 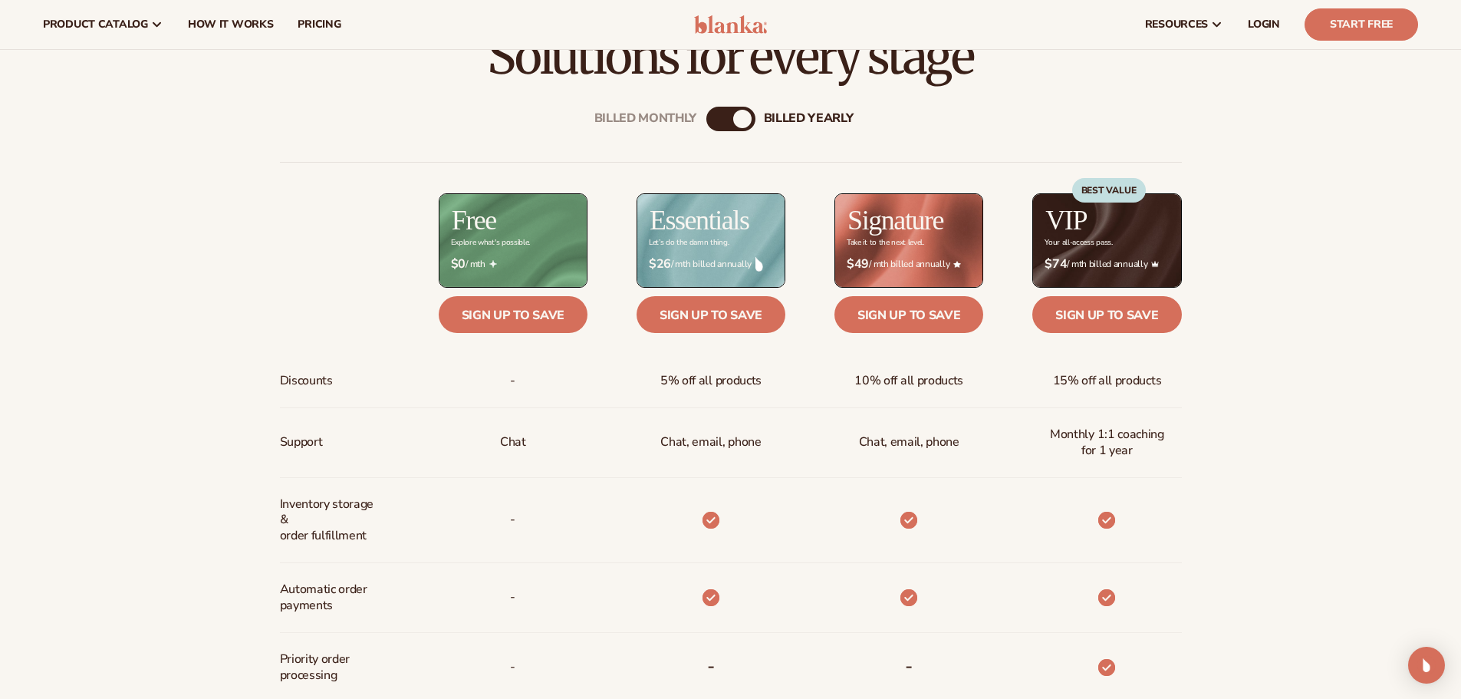 I want to click on div: Your all-access pass., so click(x=1079, y=242).